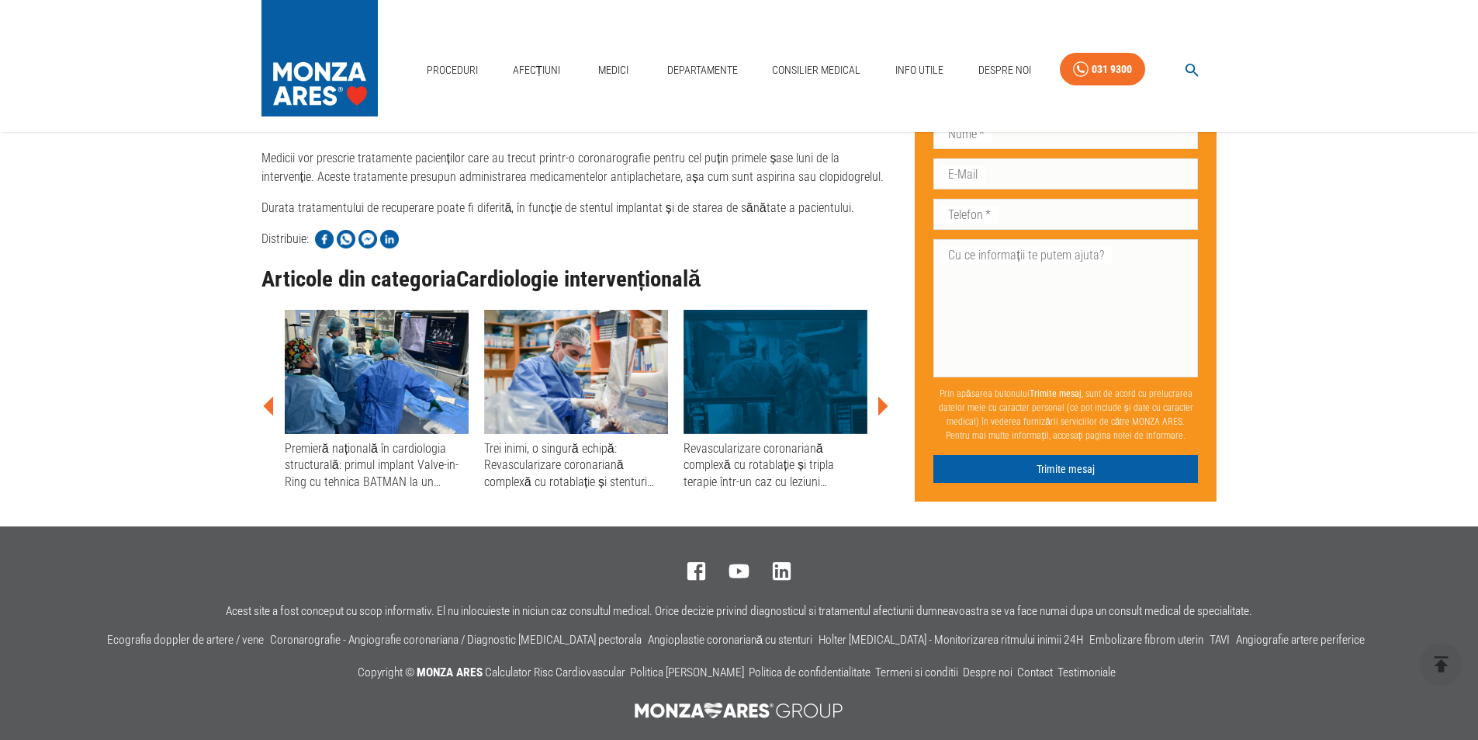  I want to click on h3: Articole din categoria Cardiologie intervențională, so click(576, 279).